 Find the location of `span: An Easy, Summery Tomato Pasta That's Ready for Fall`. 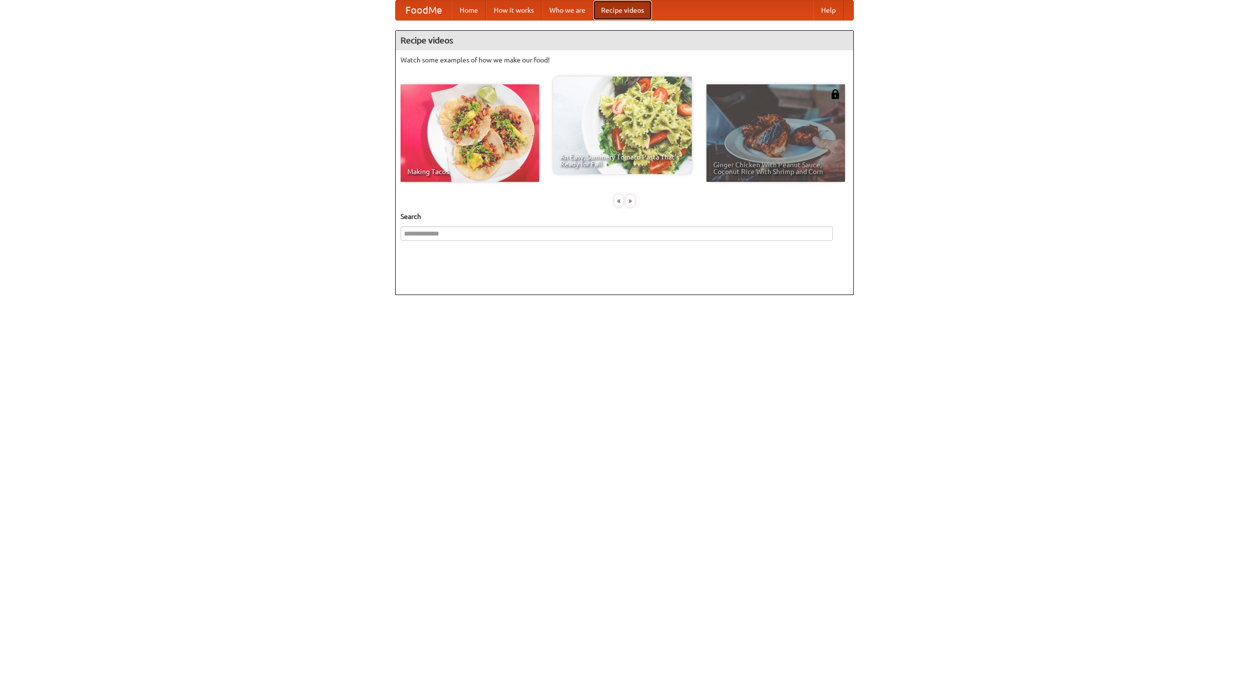

span: An Easy, Summery Tomato Pasta That's Ready for Fall is located at coordinates (623, 161).